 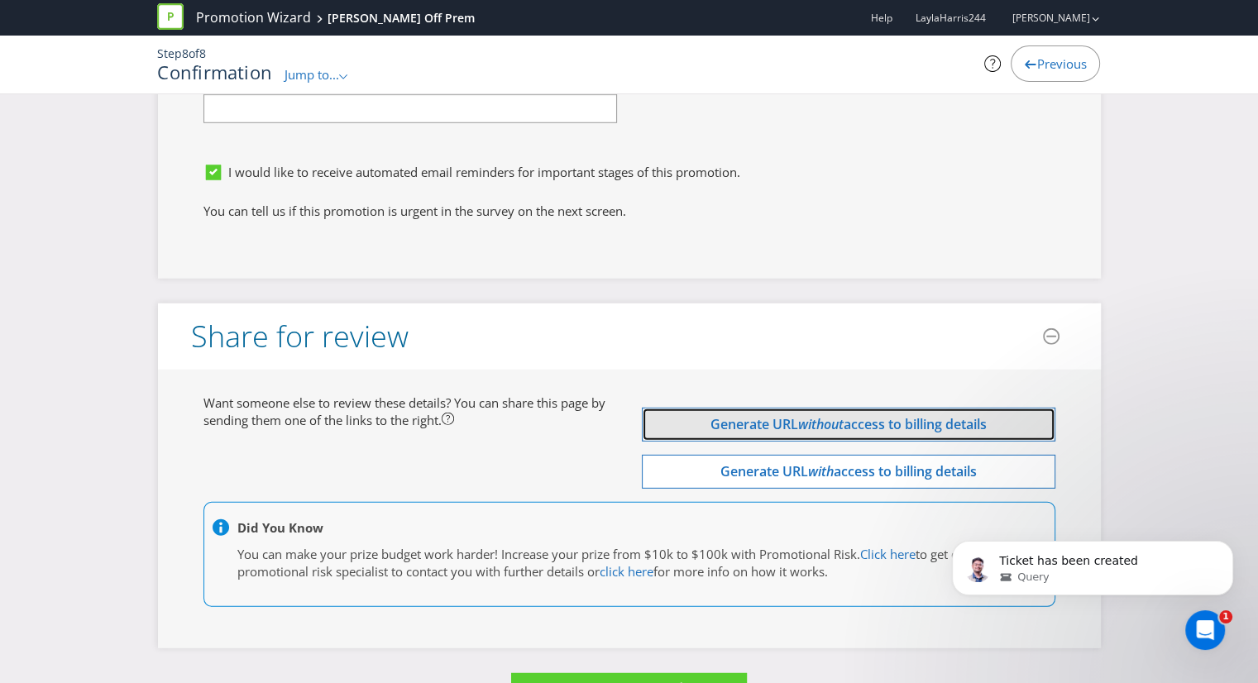 I want to click on div: ticket update from Basil, 9h ago. Winner Notification Inquiry, so click(x=165, y=62).